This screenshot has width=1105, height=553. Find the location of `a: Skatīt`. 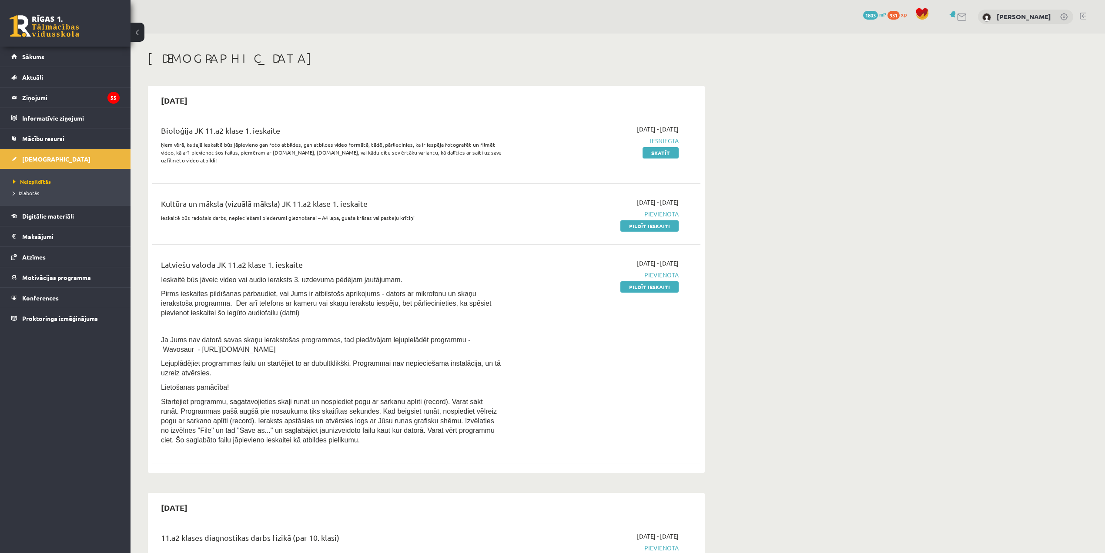

a: Skatīt is located at coordinates (660, 153).